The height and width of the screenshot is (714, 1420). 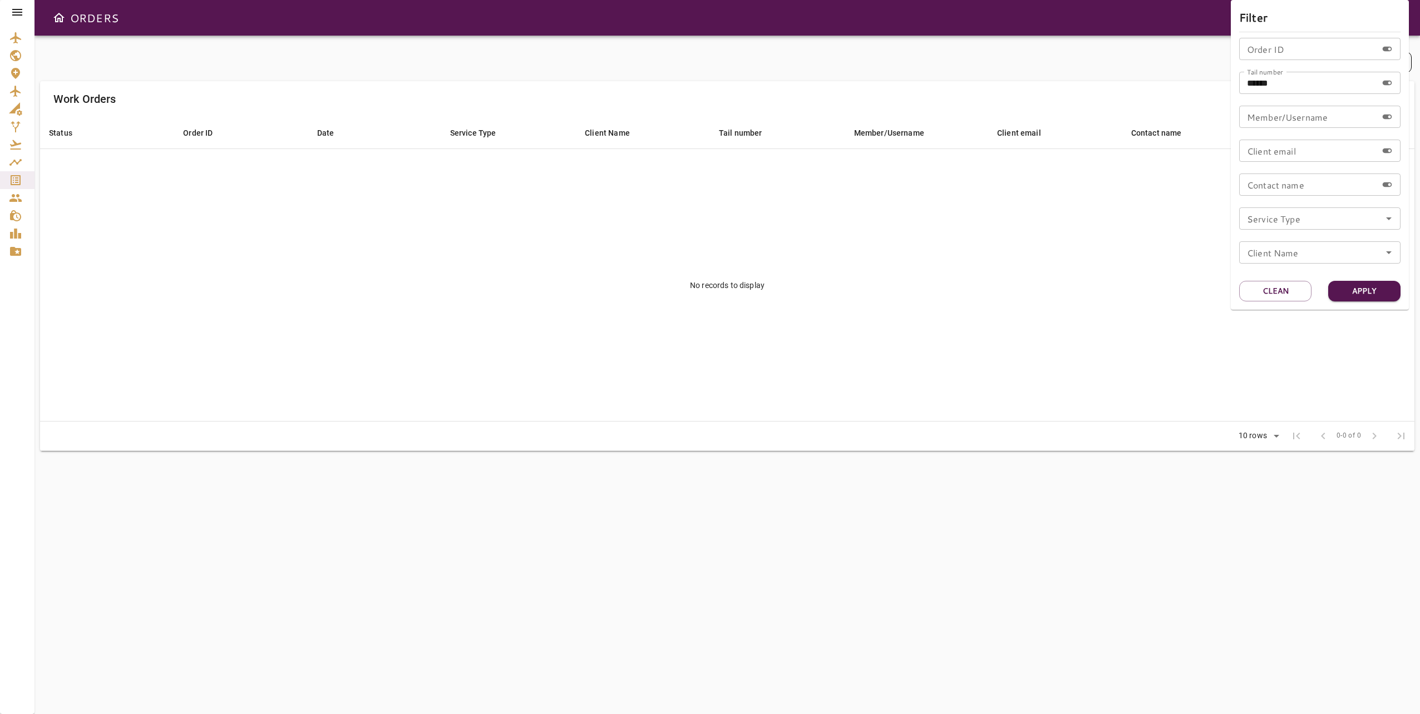 I want to click on label: Tail number, so click(x=1265, y=71).